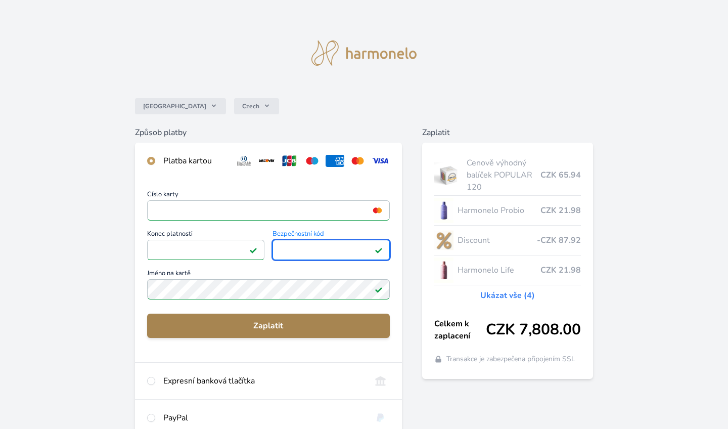 This screenshot has height=429, width=728. What do you see at coordinates (559, 240) in the screenshot?
I see `span: -CZK 87.92` at bounding box center [559, 240].